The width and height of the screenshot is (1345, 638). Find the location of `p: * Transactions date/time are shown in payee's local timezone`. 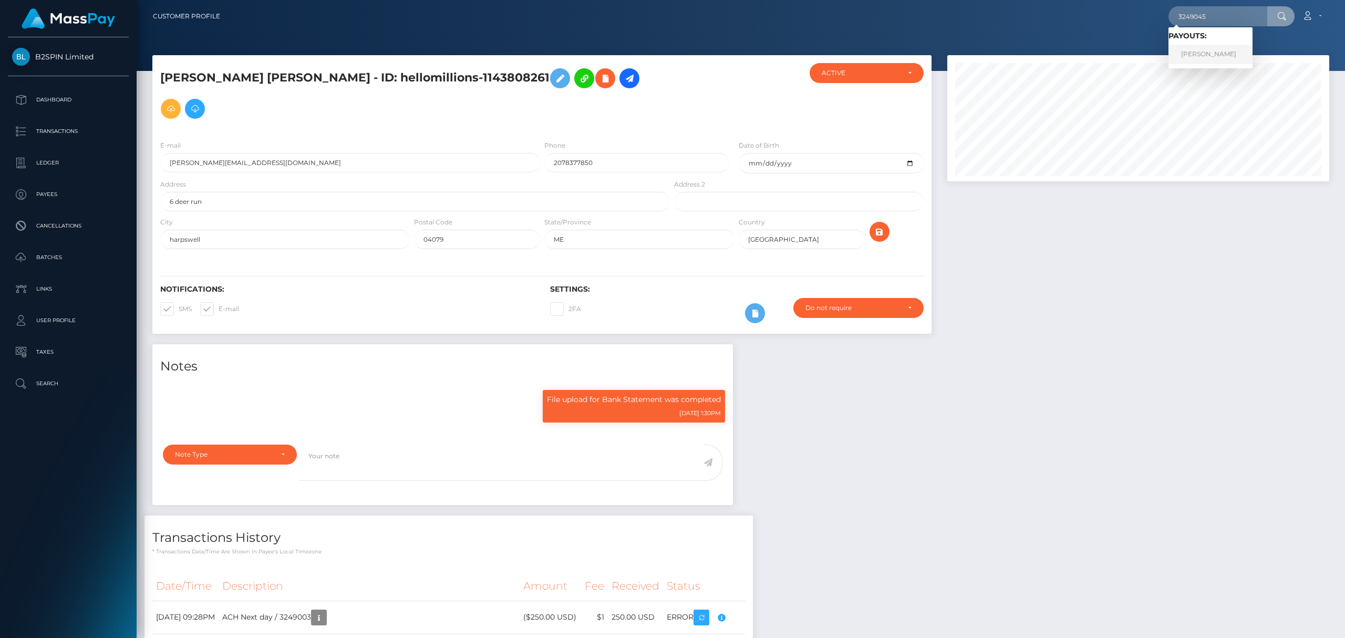

p: * Transactions date/time are shown in payee's local timezone is located at coordinates (449, 551).